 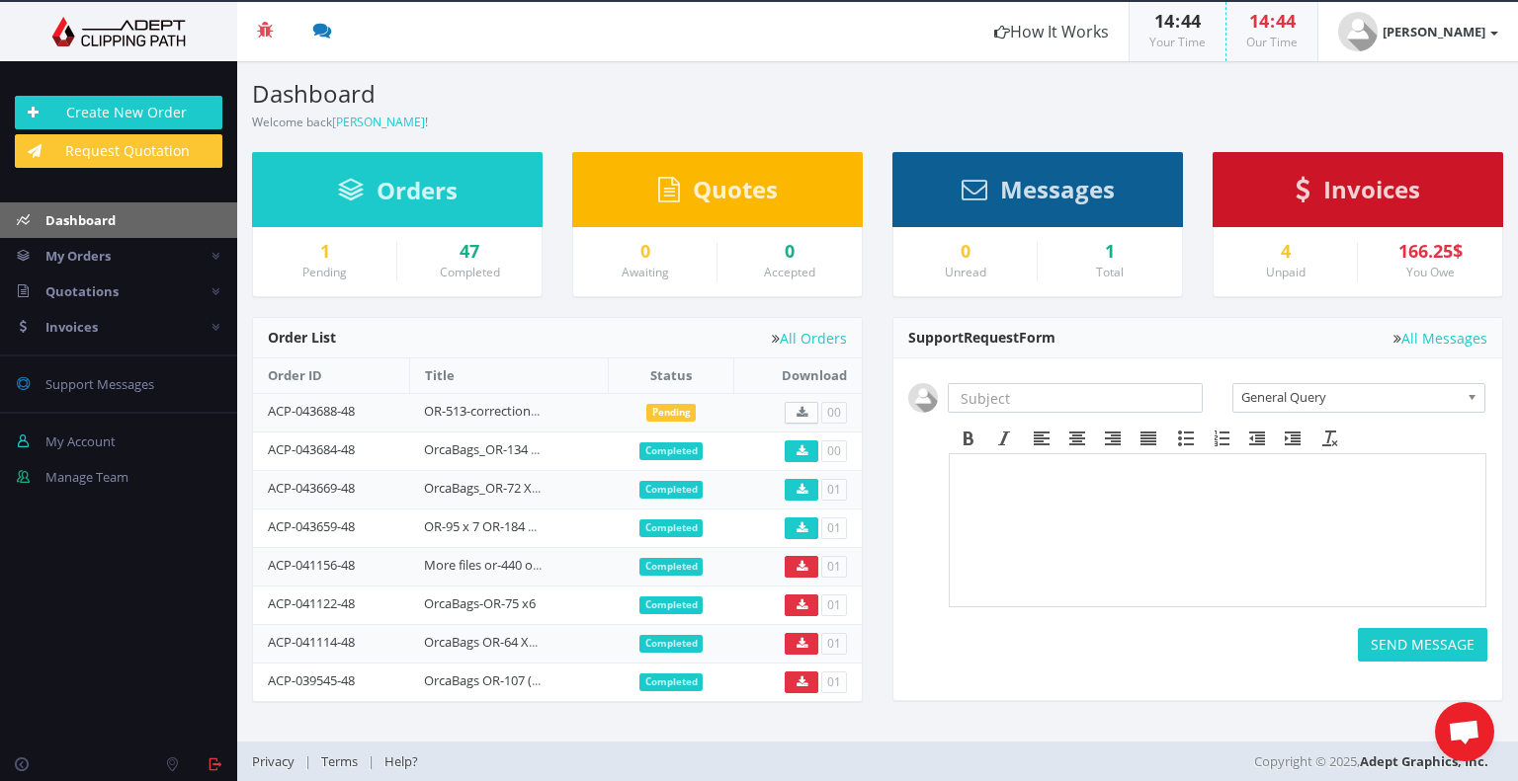 What do you see at coordinates (1148, 439) in the screenshot?
I see `div: Justify` at bounding box center [1148, 439].